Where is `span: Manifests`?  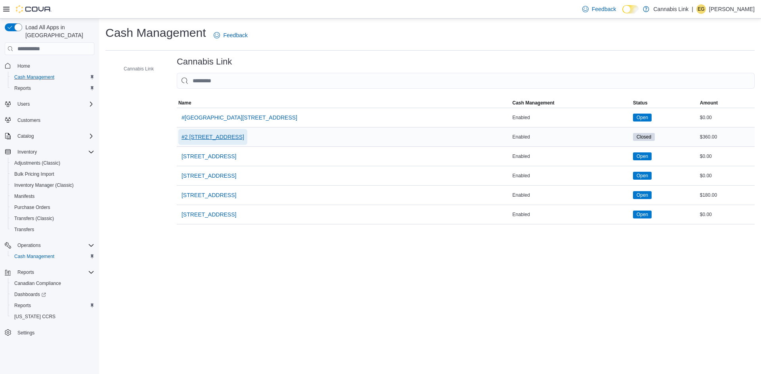 span: Manifests is located at coordinates (53, 197).